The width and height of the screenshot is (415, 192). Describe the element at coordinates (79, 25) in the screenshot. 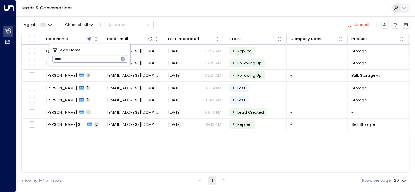

I see `span: Channel:` at that location.